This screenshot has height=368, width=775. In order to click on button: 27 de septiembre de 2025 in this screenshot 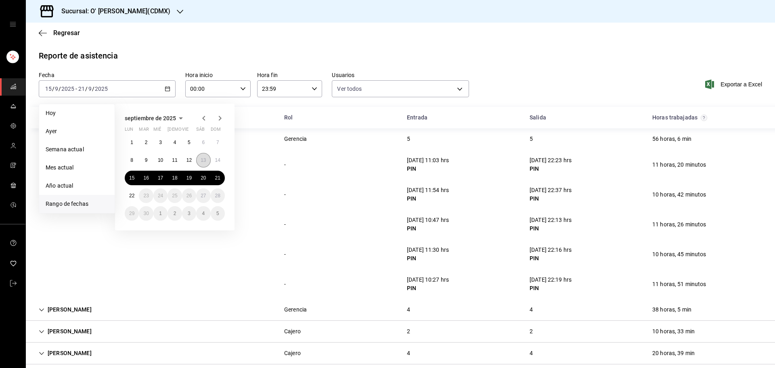, I will do `click(203, 196)`.